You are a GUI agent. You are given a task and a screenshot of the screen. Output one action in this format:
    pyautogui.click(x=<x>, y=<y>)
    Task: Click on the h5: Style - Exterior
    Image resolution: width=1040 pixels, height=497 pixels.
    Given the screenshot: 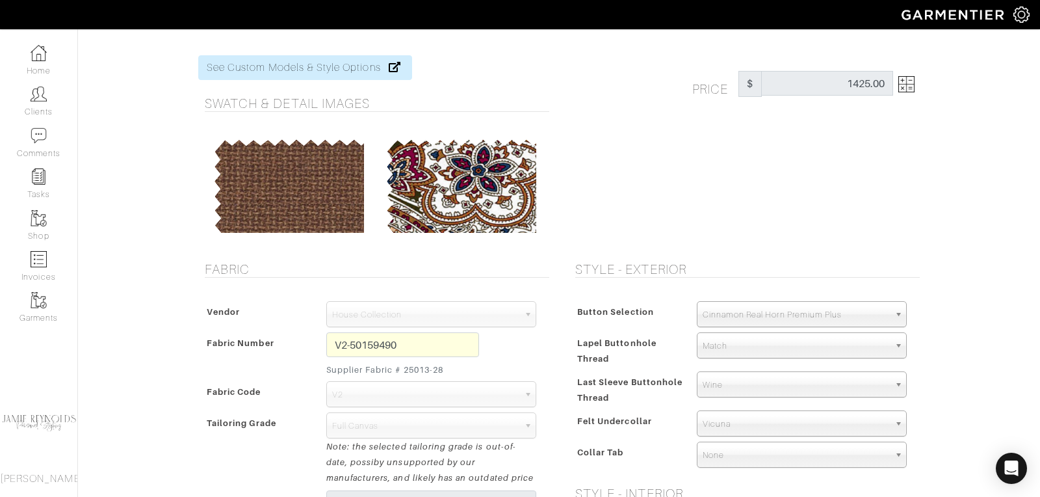 What is the action you would take?
    pyautogui.click(x=747, y=269)
    